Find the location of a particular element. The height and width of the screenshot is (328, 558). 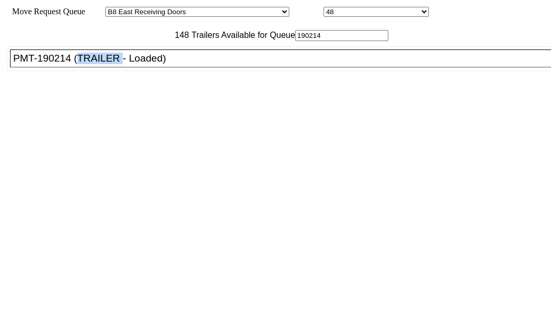

span: Move Request Queue is located at coordinates (46, 11).